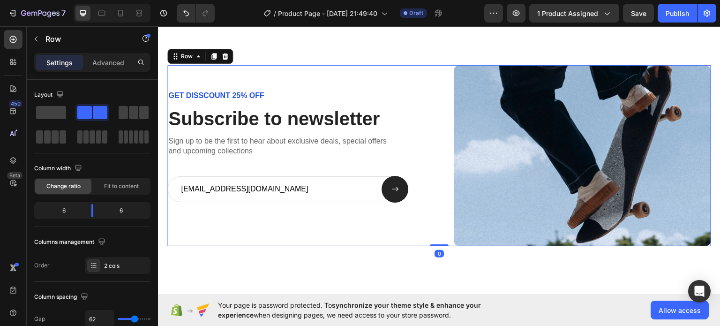  What do you see at coordinates (108, 62) in the screenshot?
I see `p: Advanced` at bounding box center [108, 62].